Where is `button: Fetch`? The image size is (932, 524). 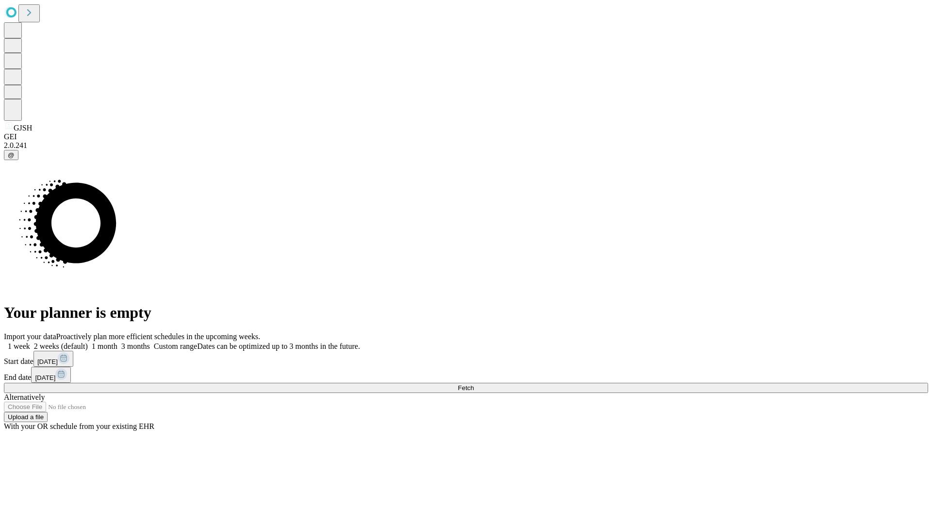
button: Fetch is located at coordinates (466, 388).